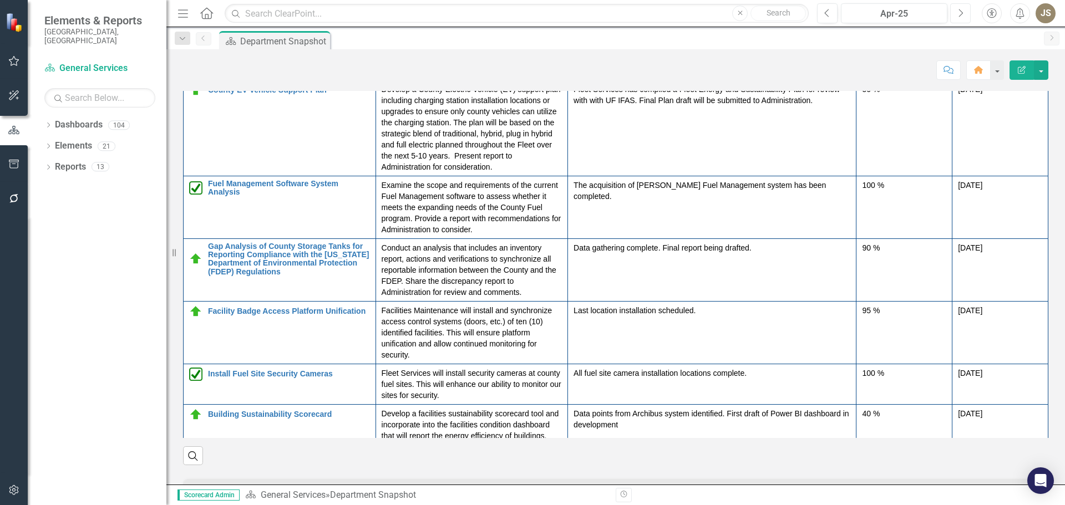  What do you see at coordinates (79, 125) in the screenshot?
I see `a: Dashboards` at bounding box center [79, 125].